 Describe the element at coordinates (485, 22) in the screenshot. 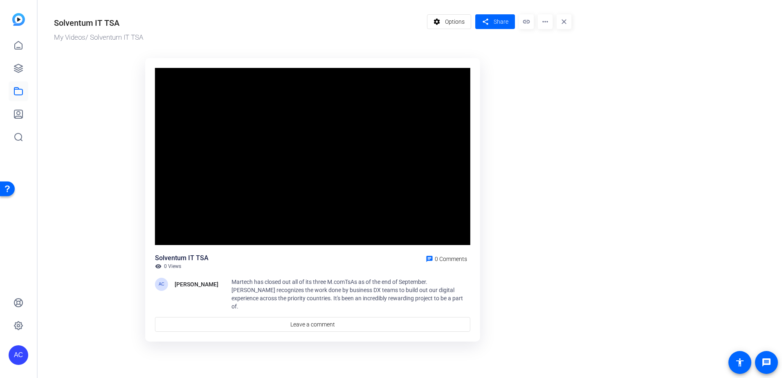

I see `mat-icon: share` at that location.